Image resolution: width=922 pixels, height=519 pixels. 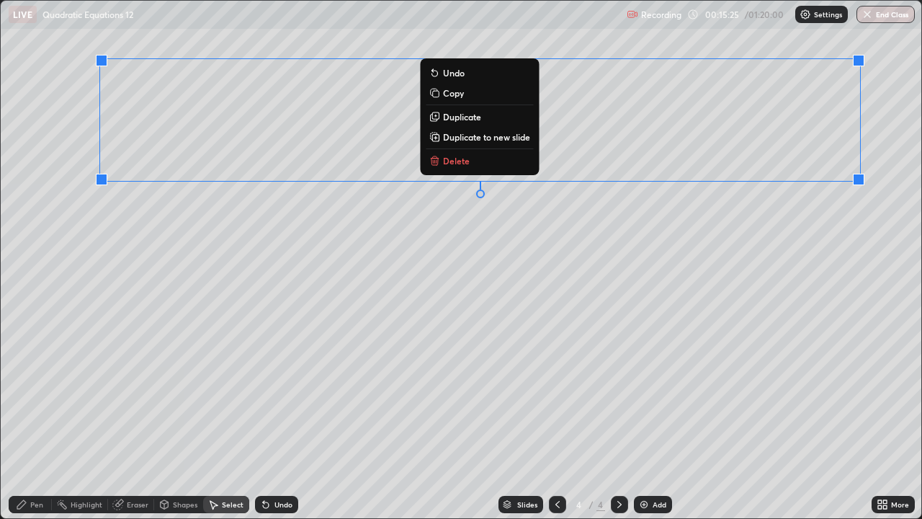 I want to click on div: More, so click(x=900, y=504).